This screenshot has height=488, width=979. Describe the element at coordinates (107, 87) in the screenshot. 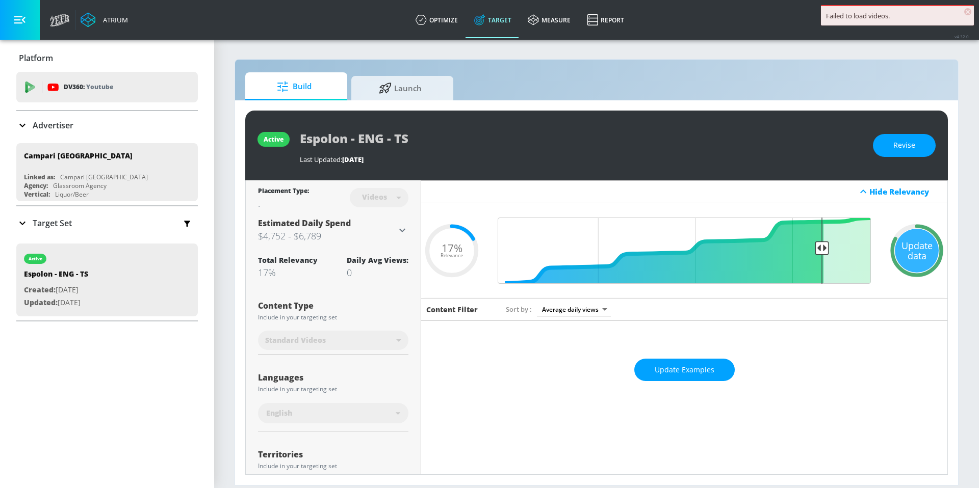

I see `div: DV360: Youtube` at that location.